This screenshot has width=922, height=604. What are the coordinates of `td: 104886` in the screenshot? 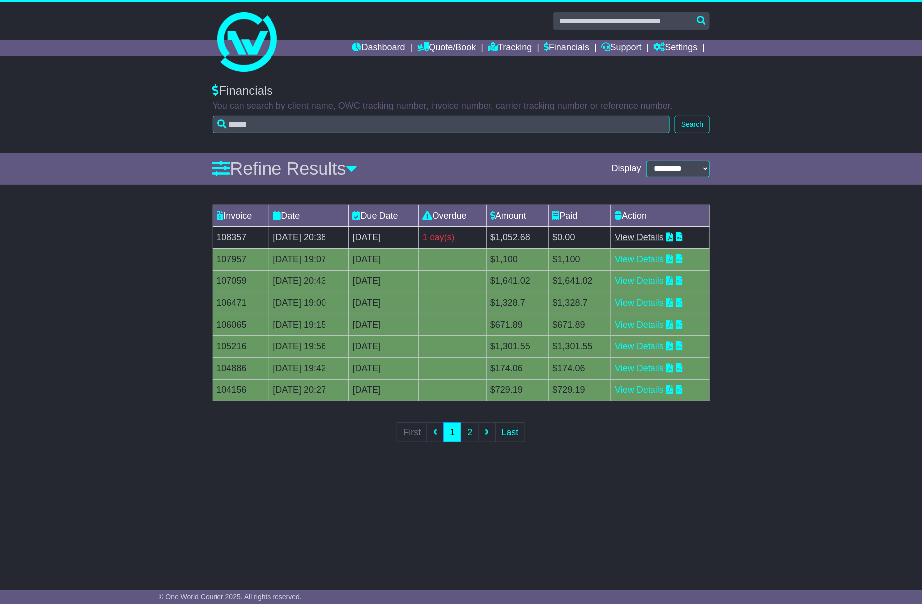 It's located at (241, 368).